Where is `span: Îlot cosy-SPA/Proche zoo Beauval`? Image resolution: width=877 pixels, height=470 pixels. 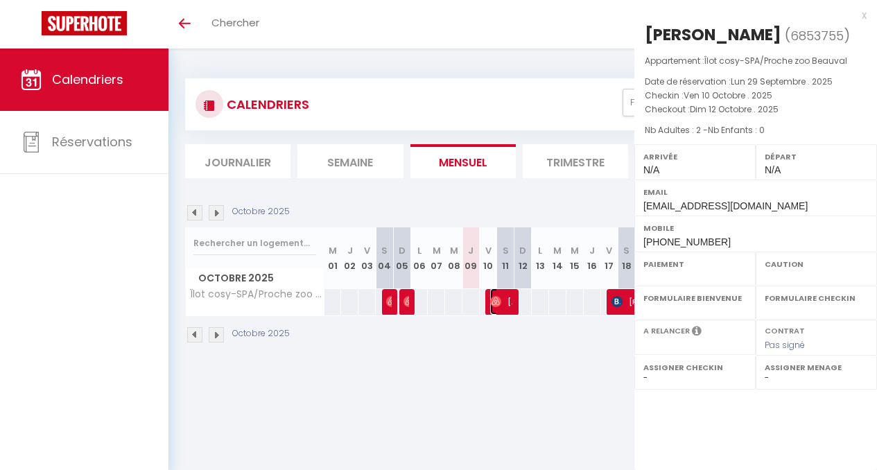
span: Îlot cosy-SPA/Proche zoo Beauval is located at coordinates (776, 60).